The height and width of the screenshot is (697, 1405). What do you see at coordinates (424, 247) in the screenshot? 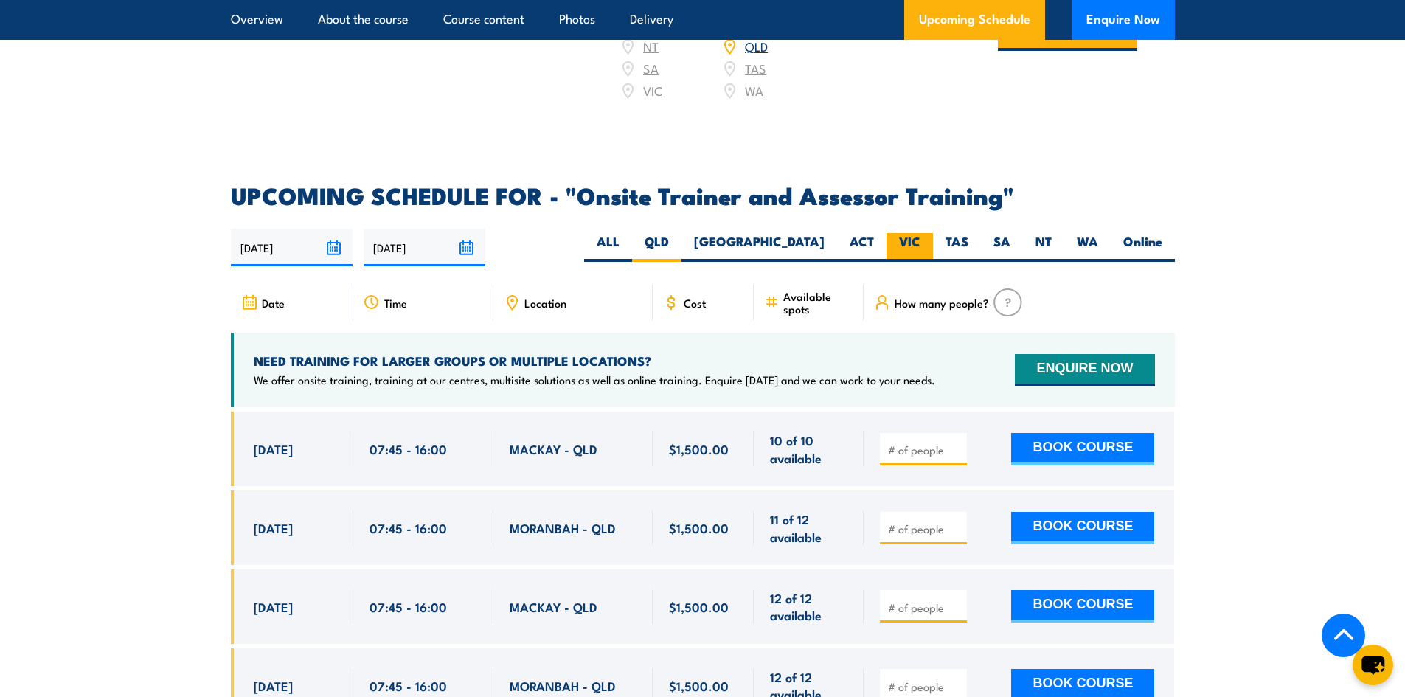
I see `input: To date` at bounding box center [424, 247].